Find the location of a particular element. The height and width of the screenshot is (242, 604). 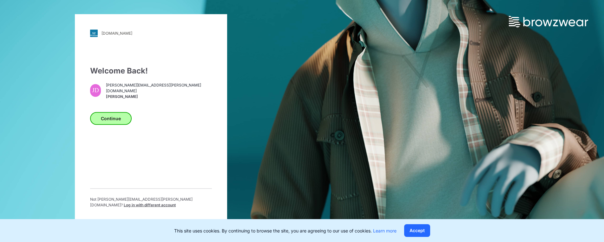

img: svg+xml;base64,PHN2ZyB3aWR0aD0iMjgiIGhlaWdodD0iMjgiIHZpZXdCb3g9IjAgMCAyOCAyOCIgZmlsbD0ibm9uZSIgeG... is located at coordinates (94, 33).